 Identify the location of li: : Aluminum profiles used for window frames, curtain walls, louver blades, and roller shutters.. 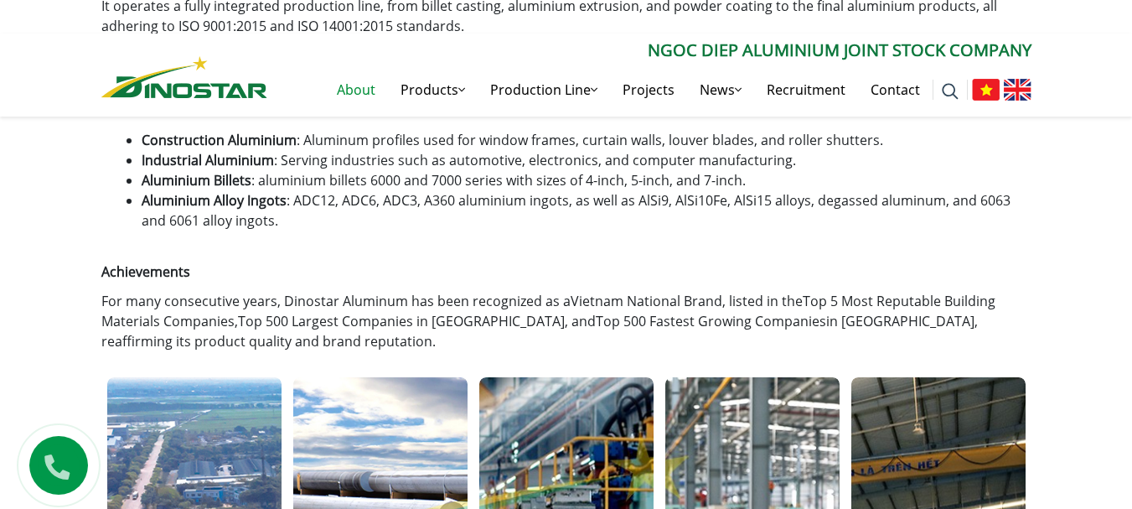
(586, 140).